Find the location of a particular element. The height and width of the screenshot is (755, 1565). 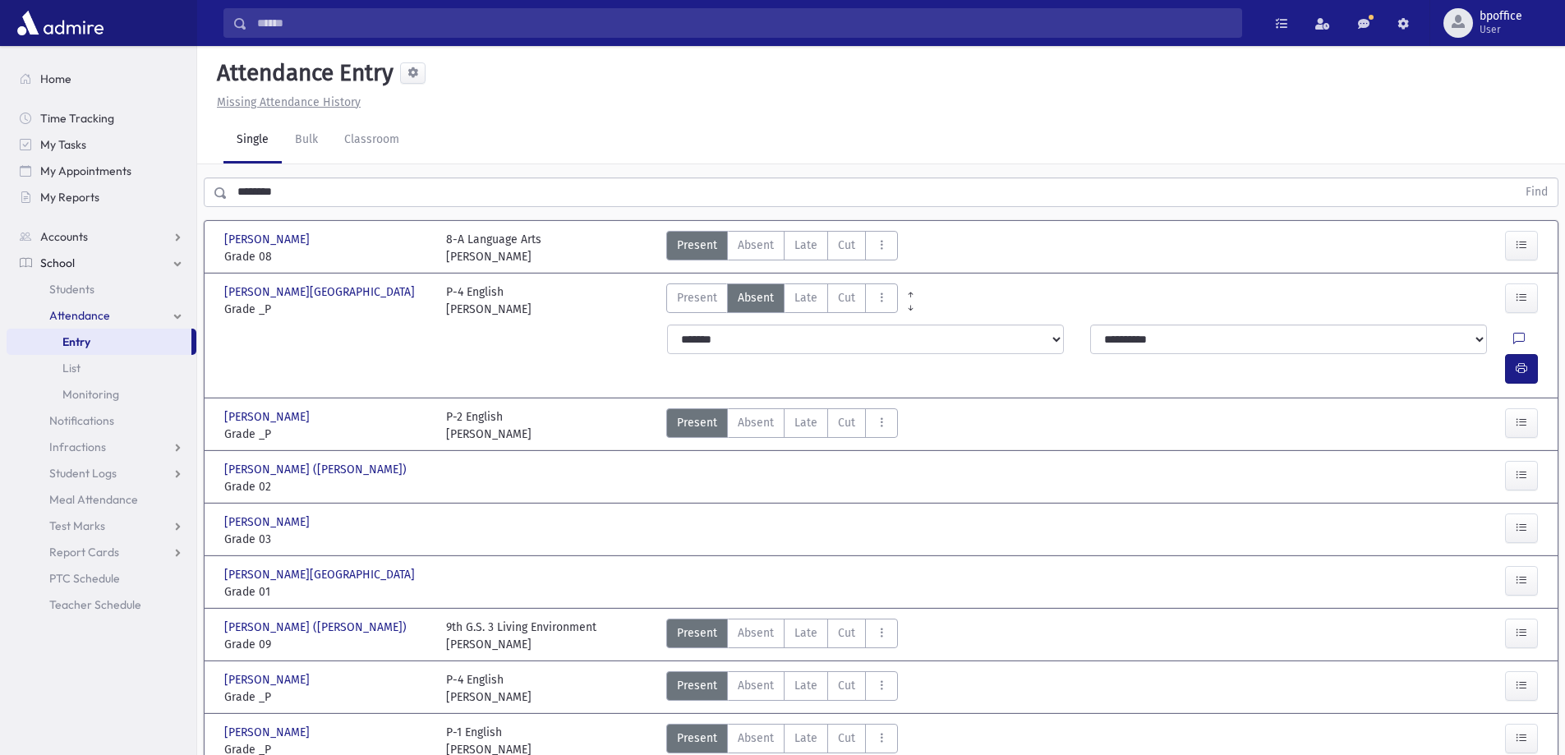

span: Teacher Schedule is located at coordinates (95, 605).